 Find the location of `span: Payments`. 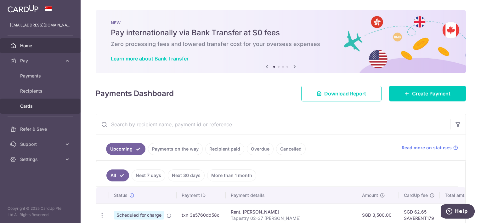

span: Payments is located at coordinates (41, 76).